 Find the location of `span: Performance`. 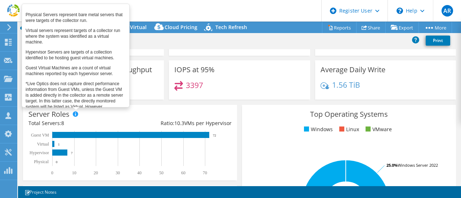

span: Performance is located at coordinates (96, 27).